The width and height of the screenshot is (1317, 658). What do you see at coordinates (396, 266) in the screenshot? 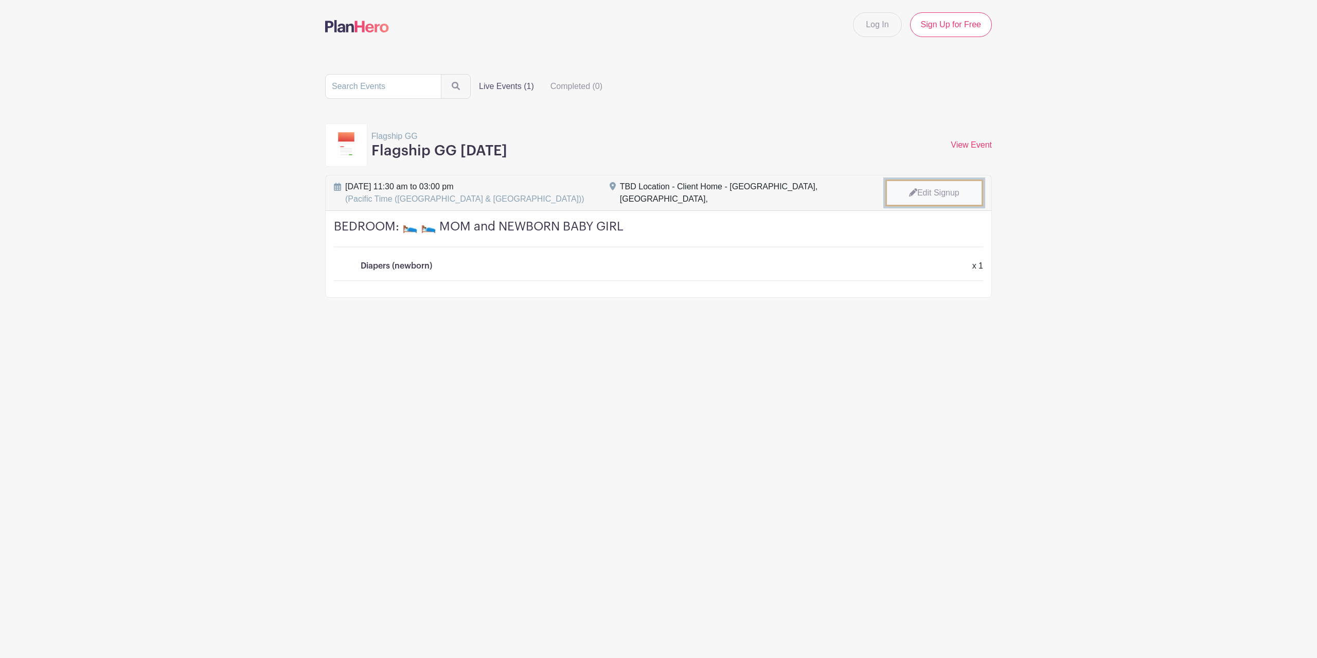
I see `p: Diapers (newborn)` at bounding box center [396, 266].